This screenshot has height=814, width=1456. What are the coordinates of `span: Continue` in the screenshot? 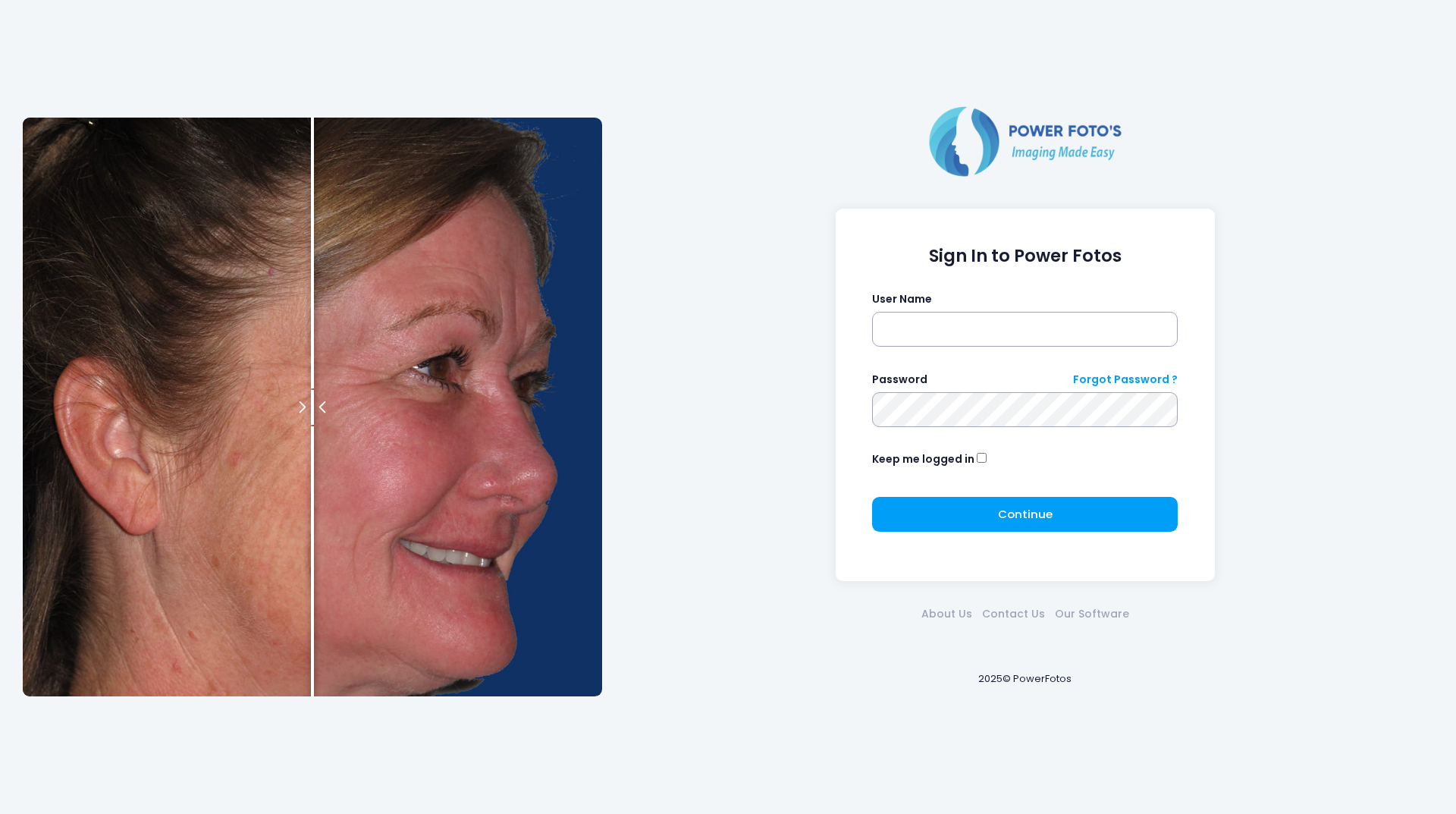 It's located at (1026, 514).